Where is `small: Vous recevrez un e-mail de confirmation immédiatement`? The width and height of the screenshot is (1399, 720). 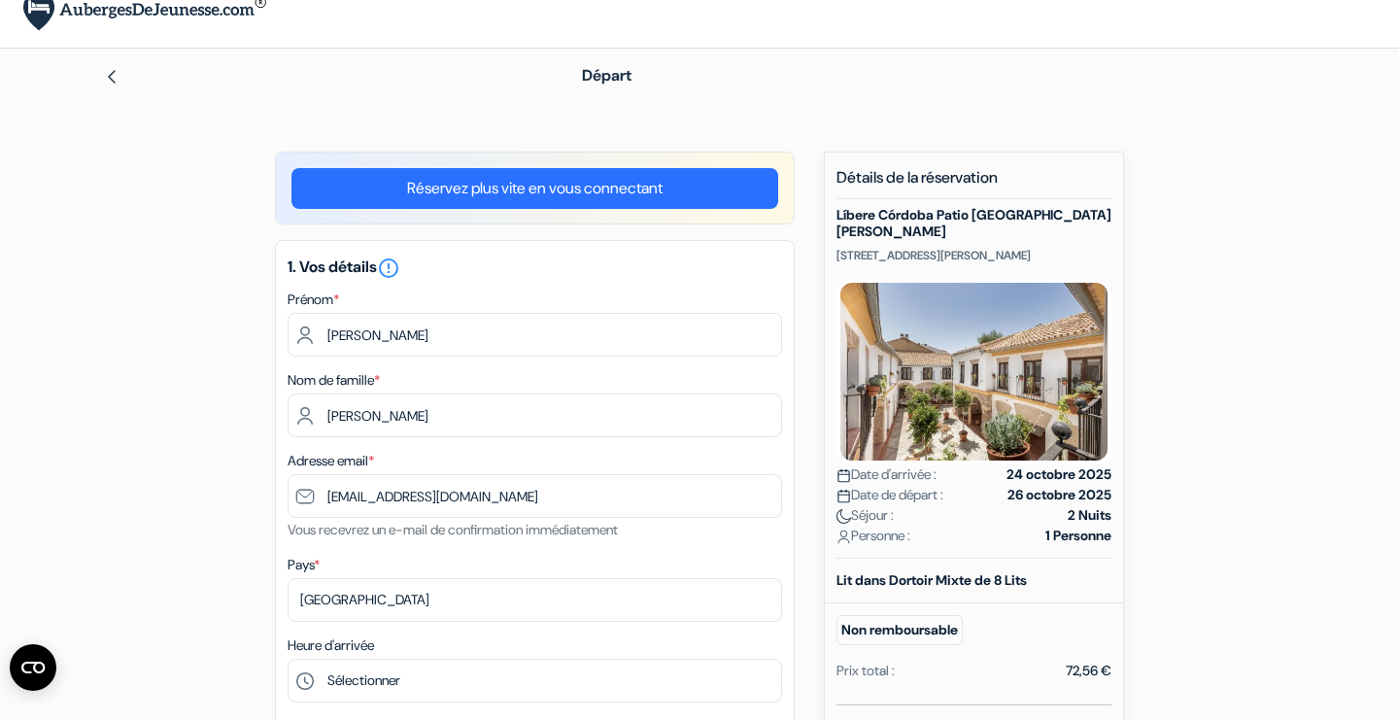
small: Vous recevrez un e-mail de confirmation immédiatement is located at coordinates (453, 530).